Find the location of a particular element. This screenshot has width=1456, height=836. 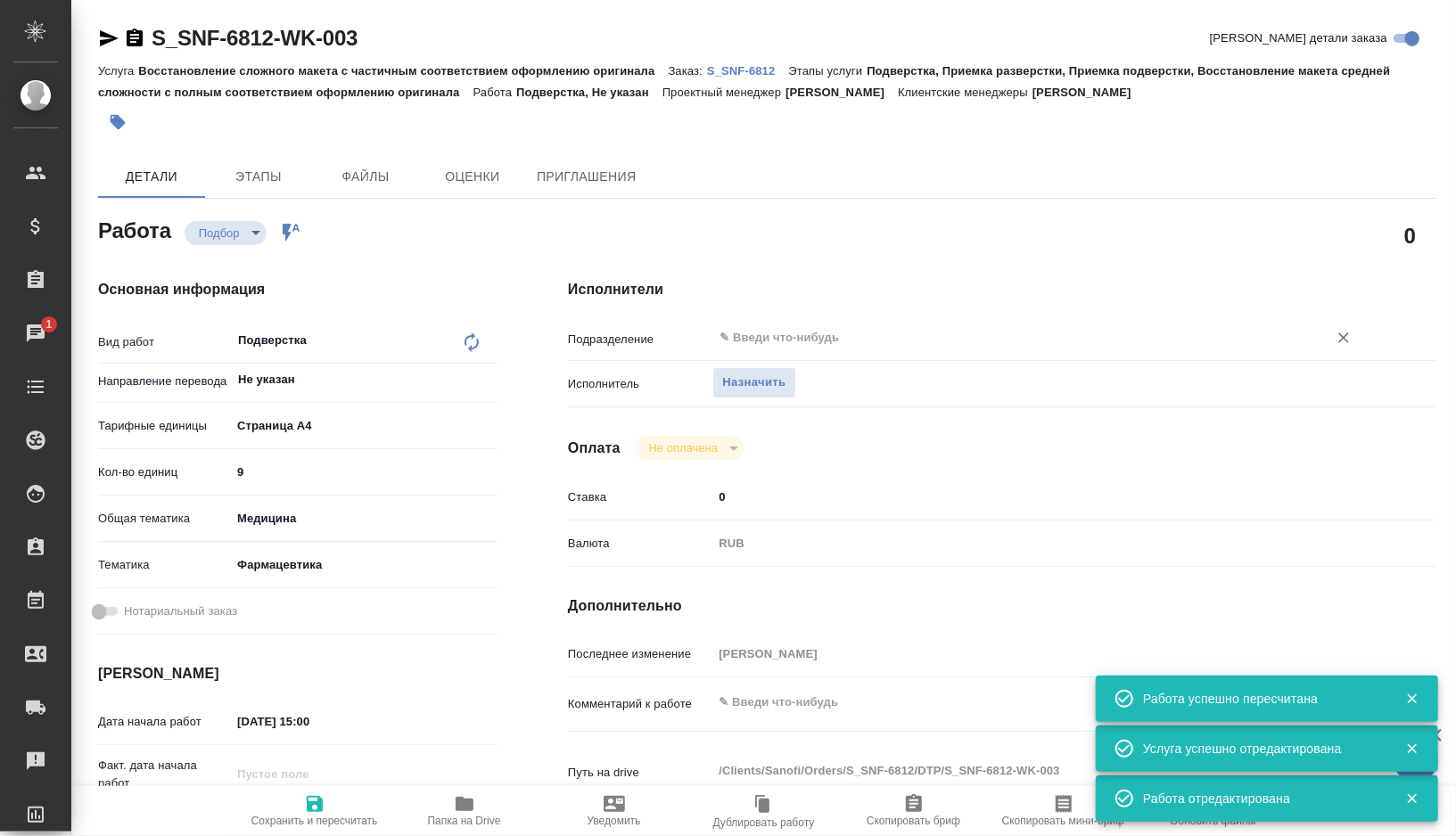

p: Дата начала работ is located at coordinates (164, 722).